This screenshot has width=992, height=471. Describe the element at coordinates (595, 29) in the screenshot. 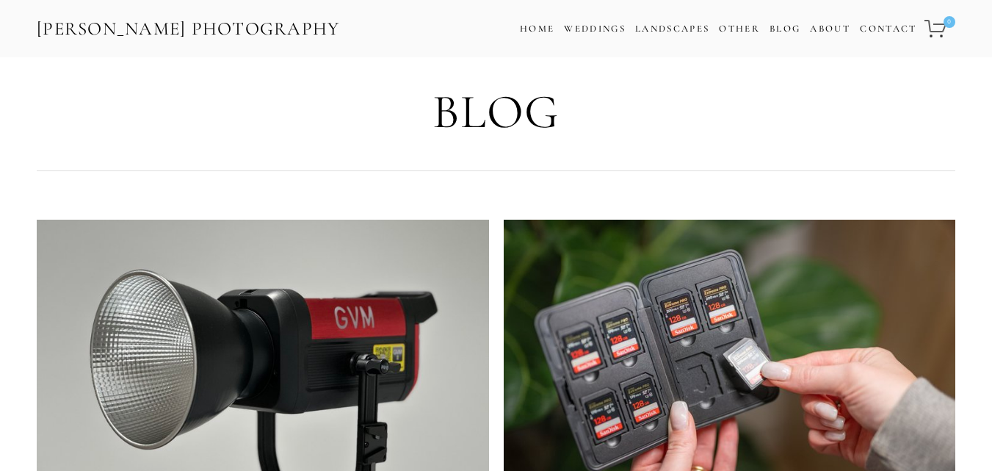

I see `a: Weddings` at that location.